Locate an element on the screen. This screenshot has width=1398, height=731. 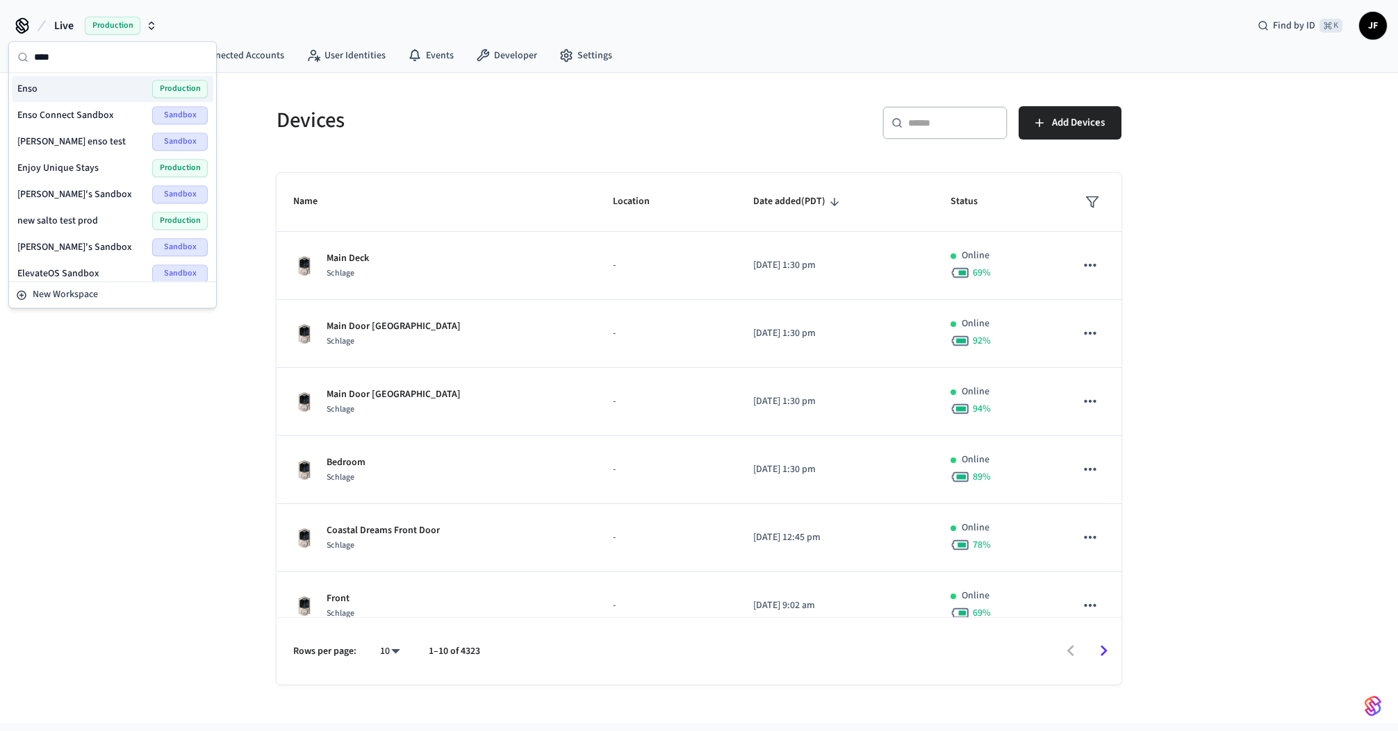
button: New Workspace is located at coordinates (113, 295).